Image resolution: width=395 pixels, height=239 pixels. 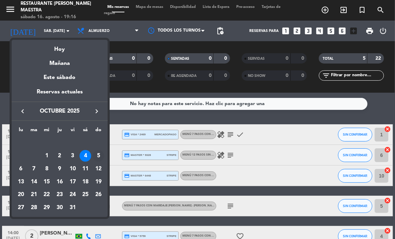 What do you see at coordinates (34, 207) in the screenshot?
I see `div: 28` at bounding box center [34, 207].